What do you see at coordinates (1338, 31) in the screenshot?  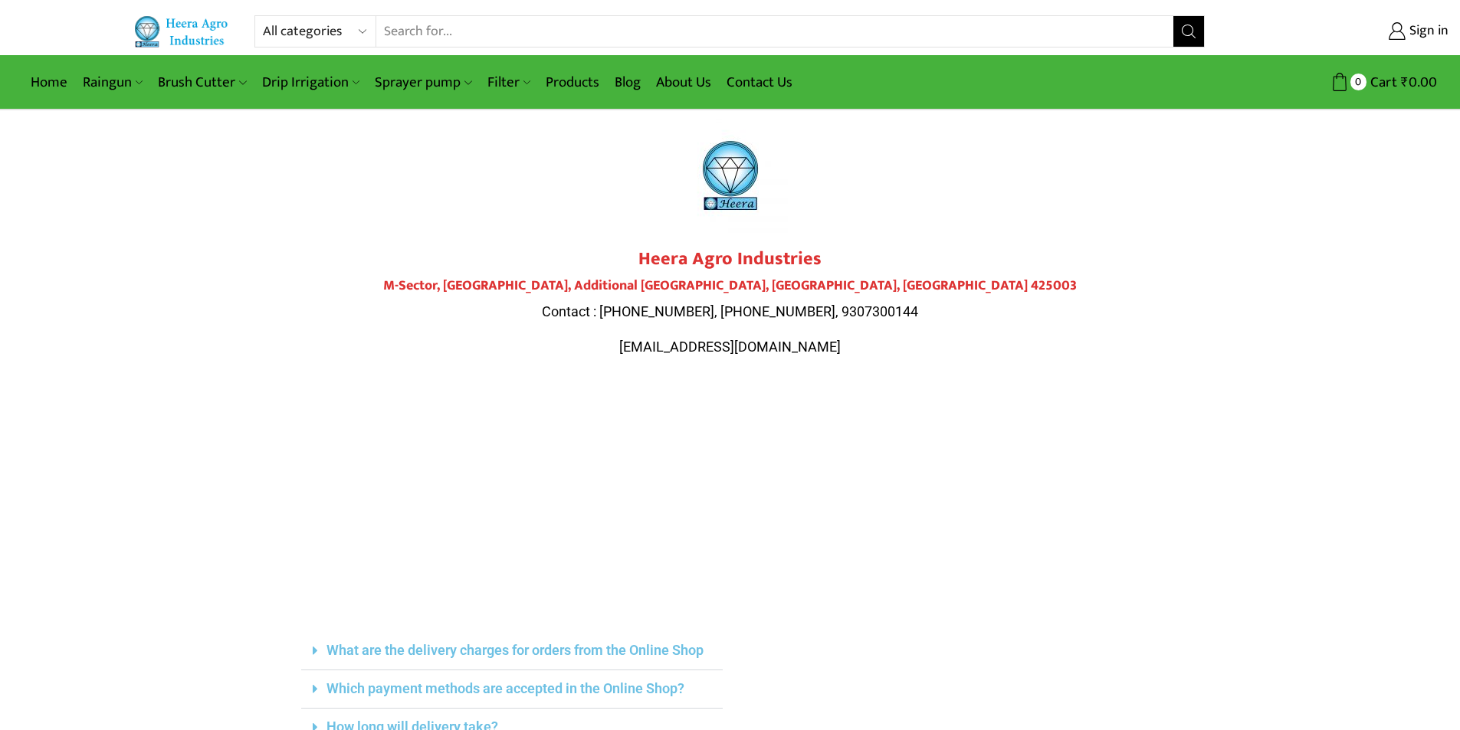 I see `a: Sign in` at bounding box center [1338, 31].